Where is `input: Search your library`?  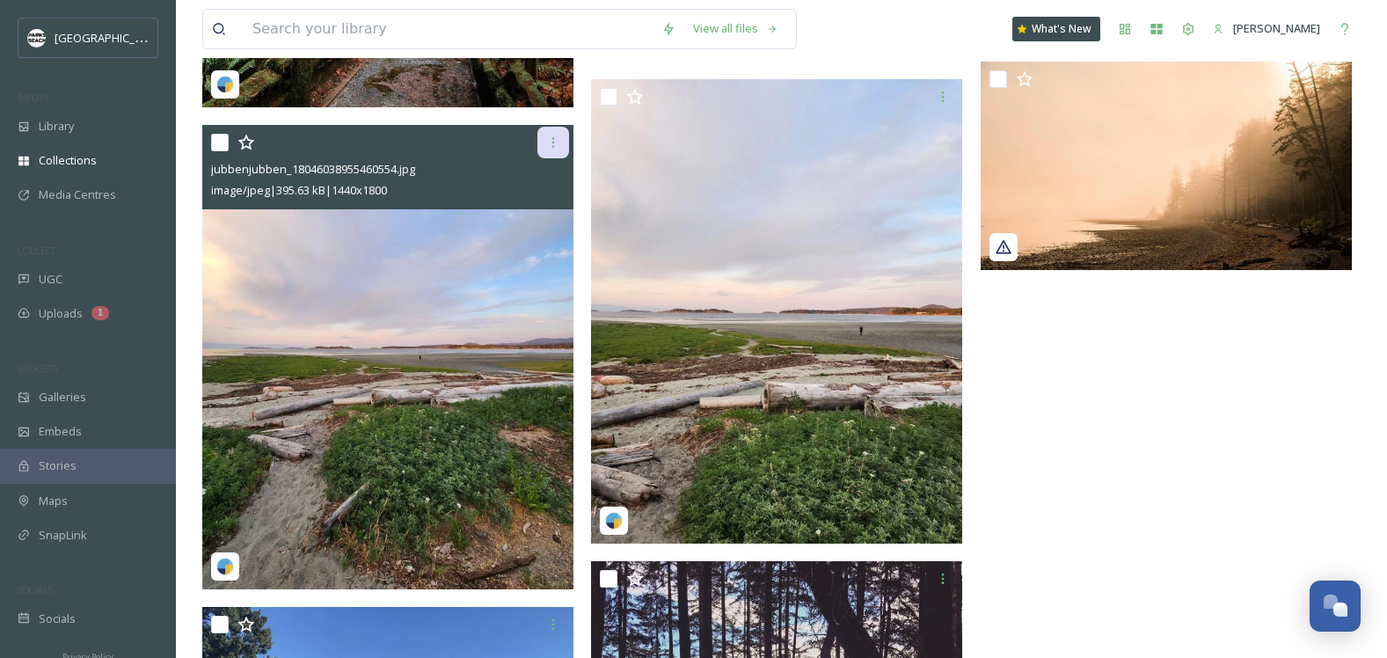 input: Search your library is located at coordinates (448, 29).